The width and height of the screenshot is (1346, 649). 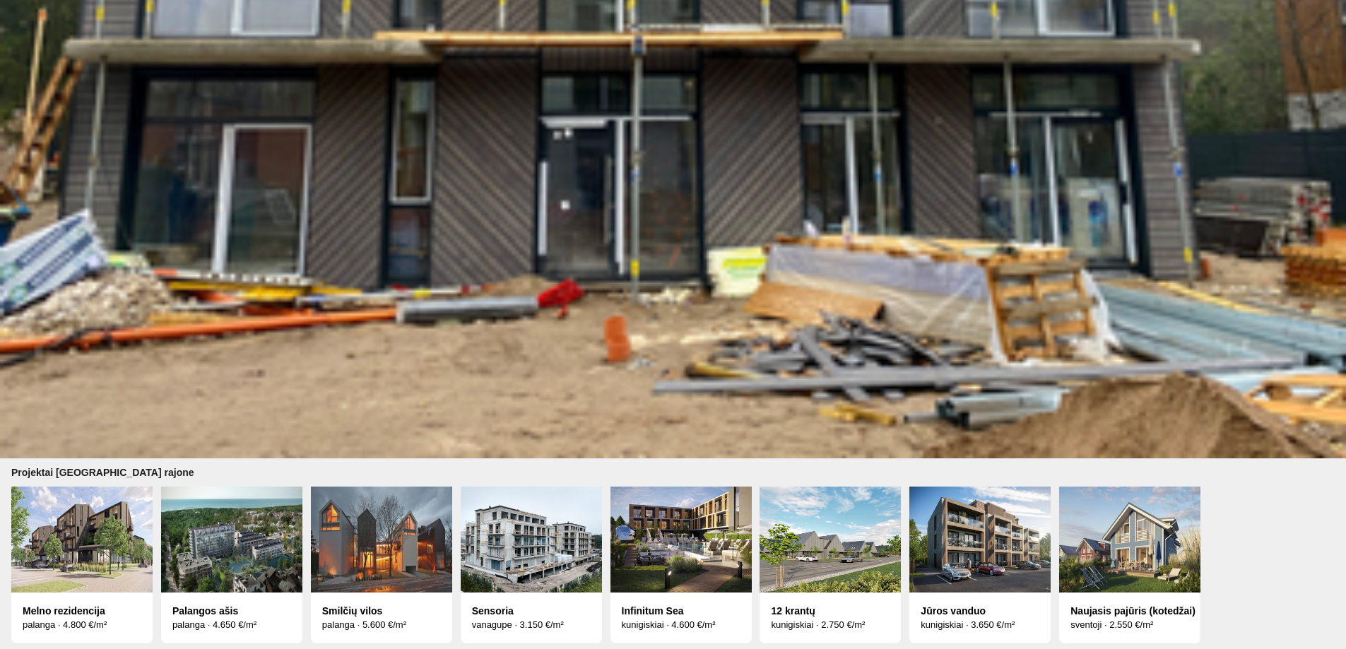 I want to click on div: palanga · 5.600 €/m², so click(x=382, y=625).